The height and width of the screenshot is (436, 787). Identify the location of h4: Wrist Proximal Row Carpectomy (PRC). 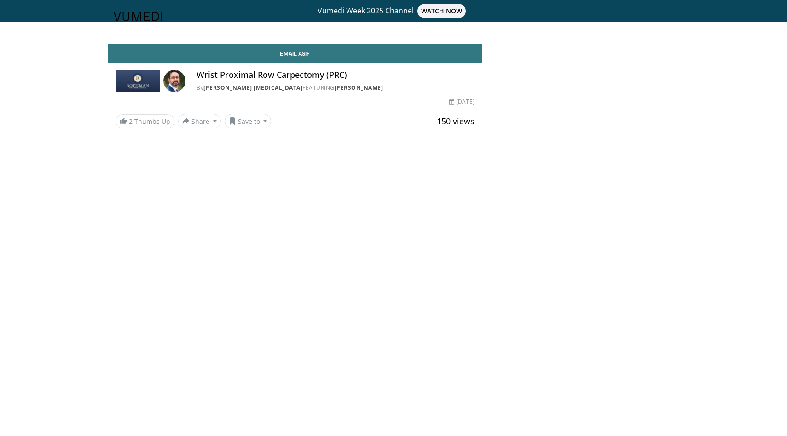
(336, 75).